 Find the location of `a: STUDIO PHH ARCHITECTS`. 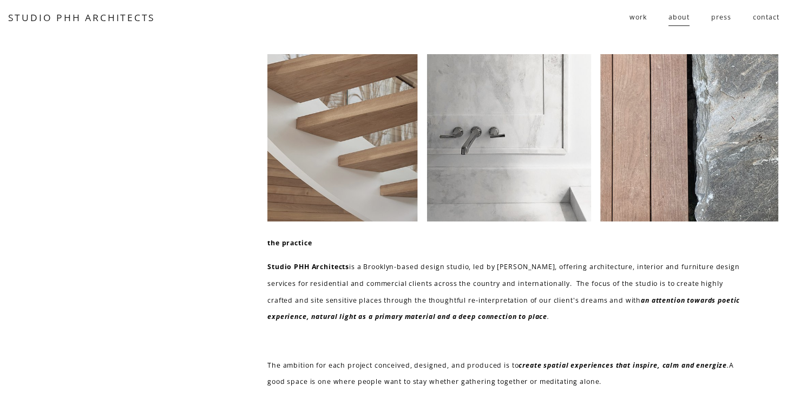

a: STUDIO PHH ARCHITECTS is located at coordinates (82, 17).